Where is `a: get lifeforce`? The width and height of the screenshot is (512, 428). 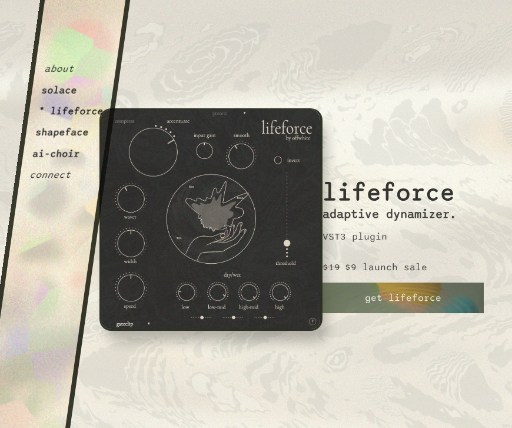 a: get lifeforce is located at coordinates (403, 298).